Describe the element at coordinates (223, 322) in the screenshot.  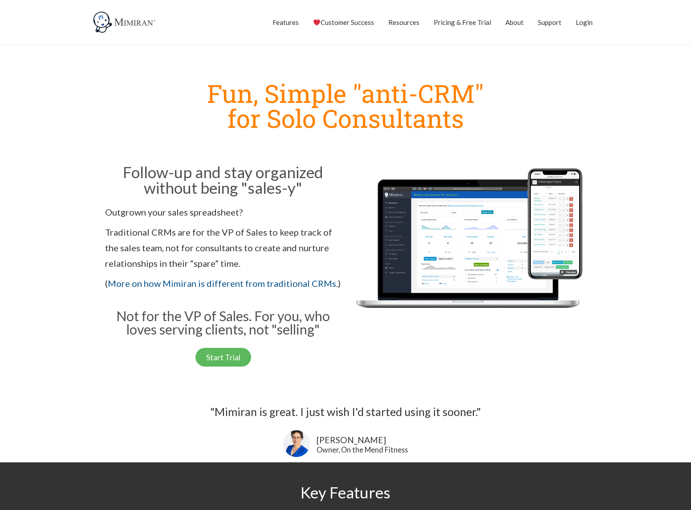
I see `h3: Not for the VP of Sales. For you, who loves serving clients, not "selling"` at that location.